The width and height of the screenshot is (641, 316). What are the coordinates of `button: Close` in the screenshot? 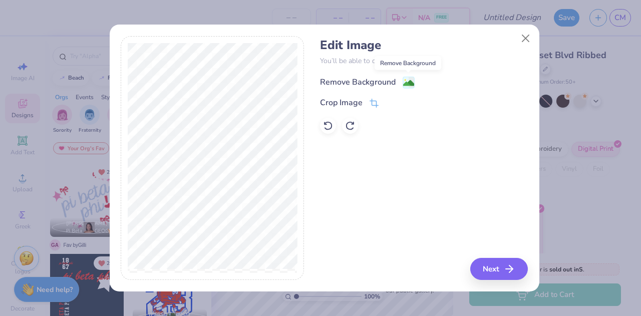 It's located at (525, 39).